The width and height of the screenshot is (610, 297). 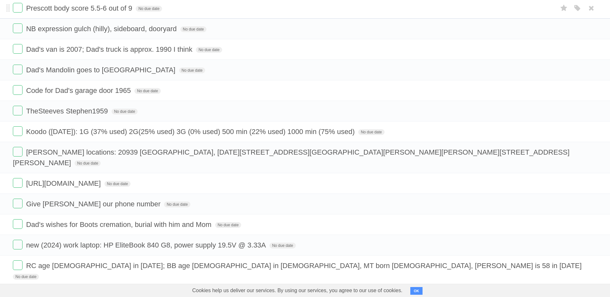 I want to click on span: Dad's van is 2007; Dad's truck is approx. 1990 I think, so click(x=110, y=49).